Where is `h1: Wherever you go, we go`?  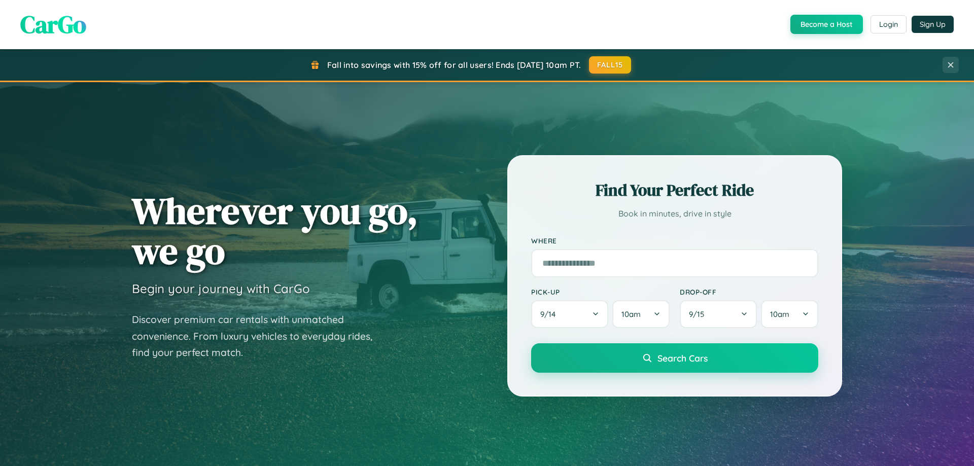
h1: Wherever you go, we go is located at coordinates (275, 231).